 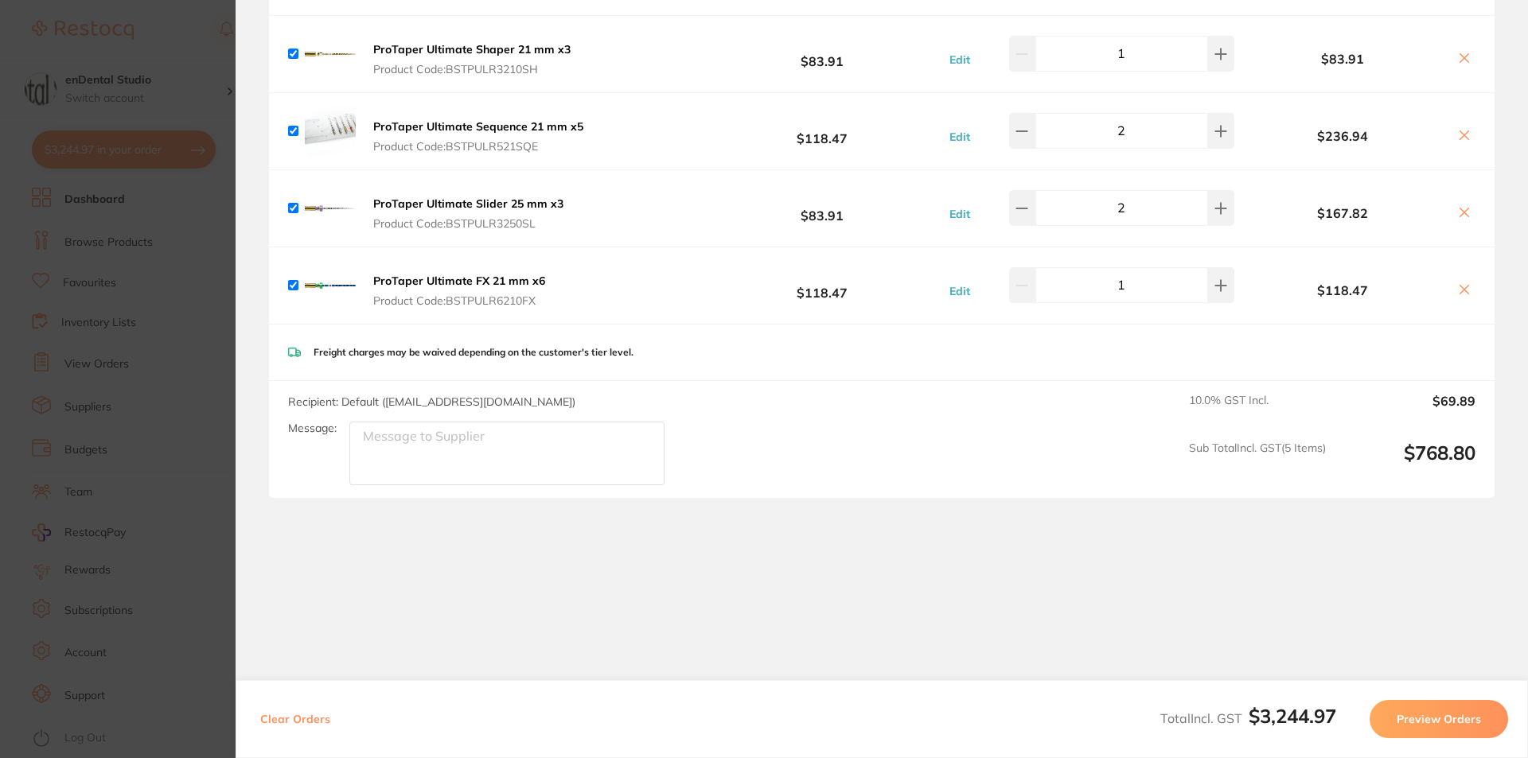 What do you see at coordinates (1258, 411) in the screenshot?
I see `span: 10.0 % GST Incl.` at bounding box center [1258, 411].